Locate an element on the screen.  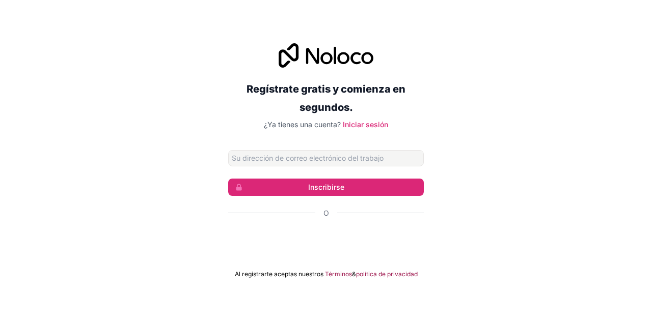
font: Términos is located at coordinates (338, 274).